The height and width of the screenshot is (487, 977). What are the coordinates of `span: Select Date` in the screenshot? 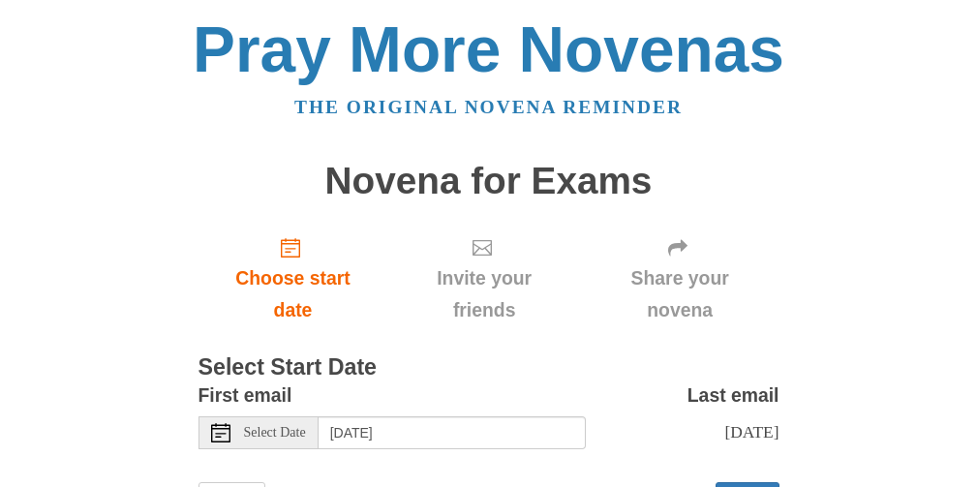 It's located at (275, 433).